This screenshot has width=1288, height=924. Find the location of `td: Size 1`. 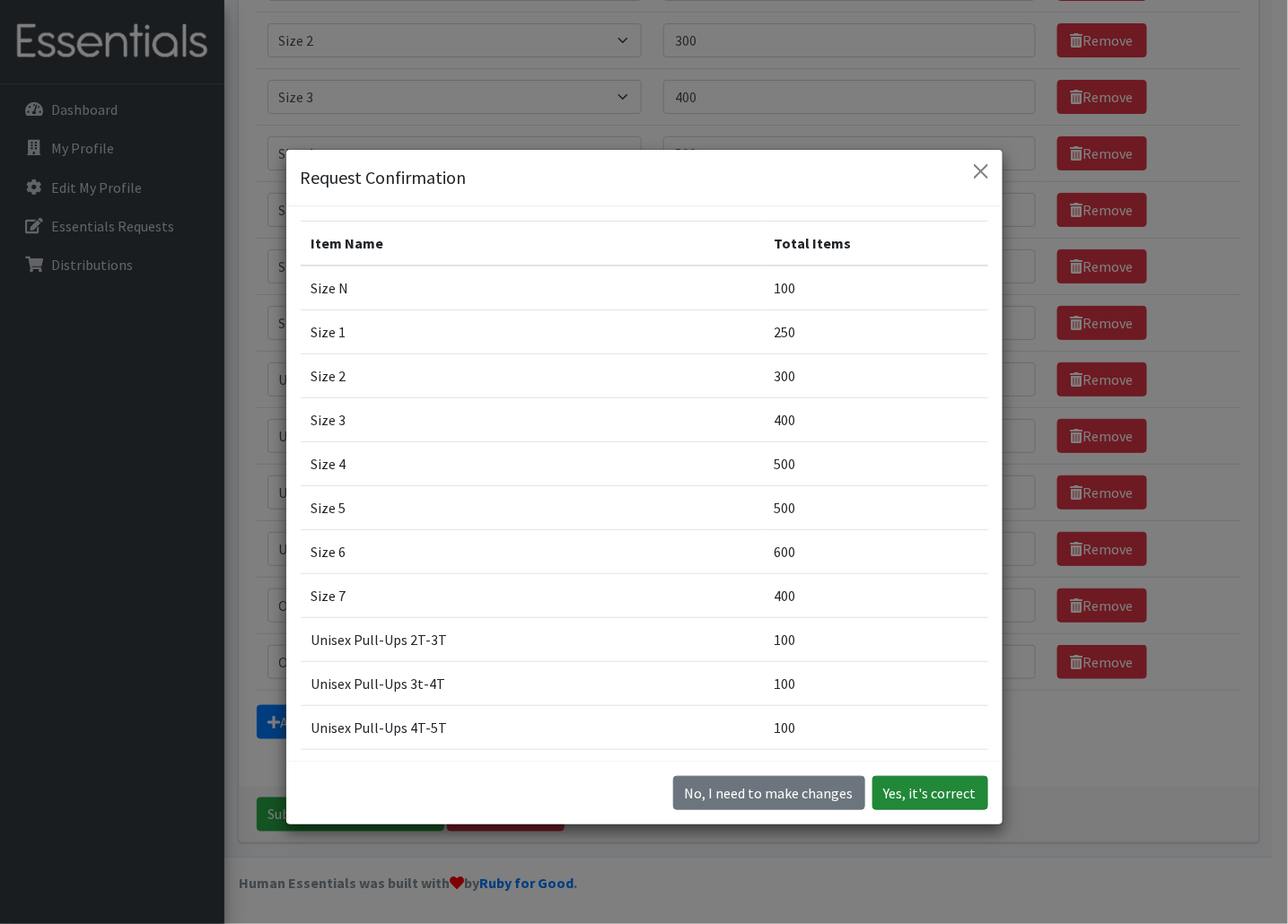

td: Size 1 is located at coordinates (533, 332).